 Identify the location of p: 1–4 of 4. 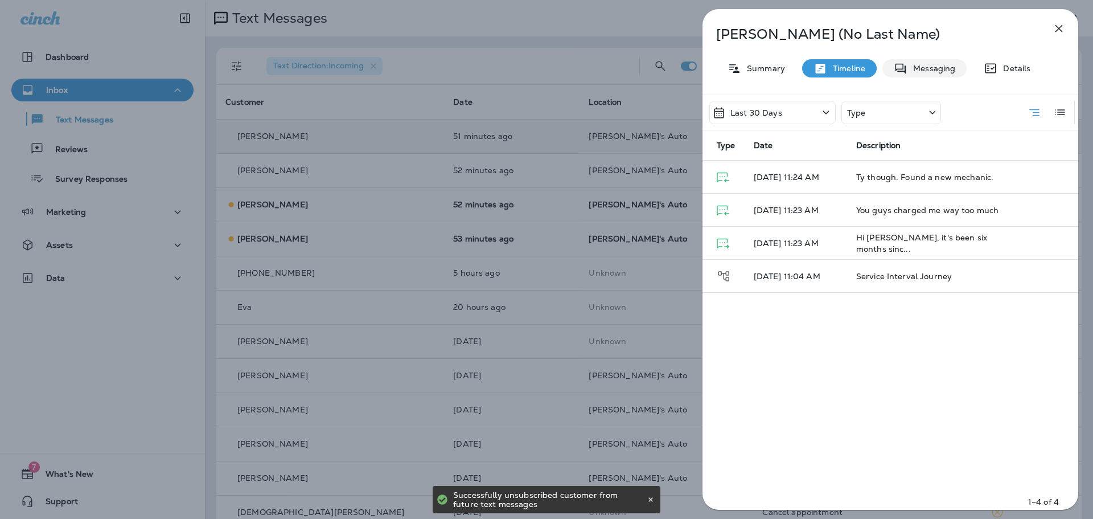
(1044, 502).